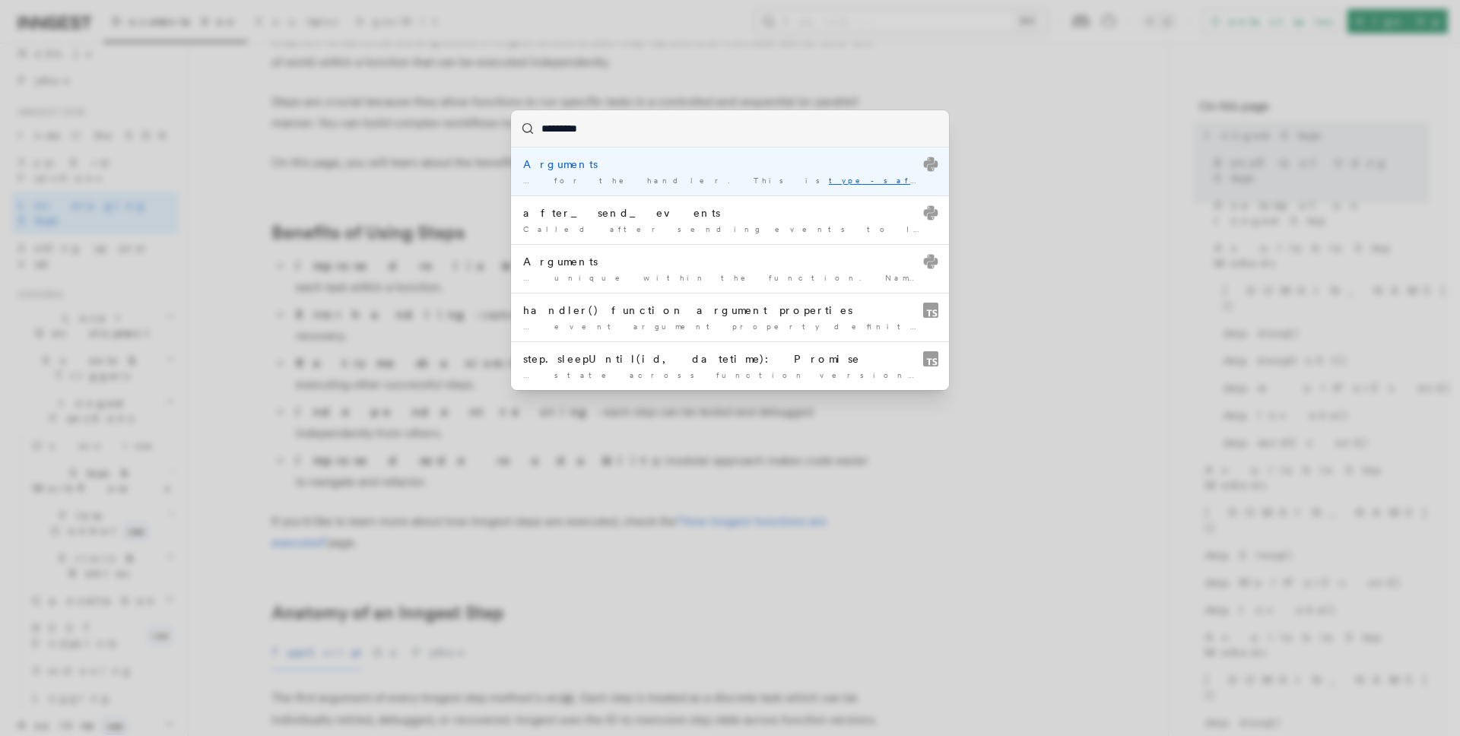 The height and width of the screenshot is (736, 1460). I want to click on div: Called after sending events to Inngest. Nameresult ndEvents …, so click(730, 229).